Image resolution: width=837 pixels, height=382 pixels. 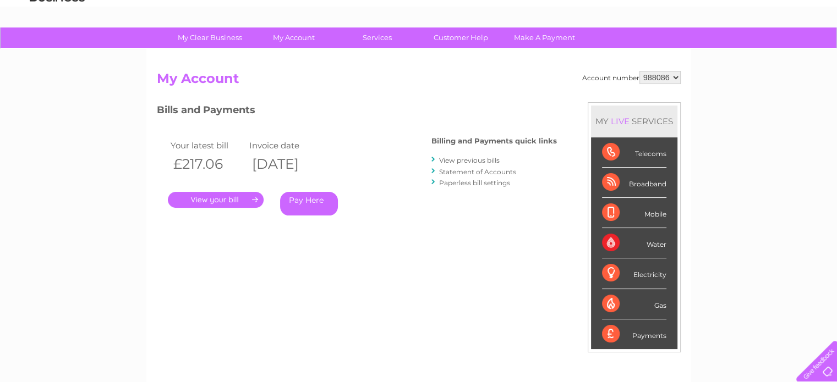 I want to click on a: Customer Help, so click(x=461, y=37).